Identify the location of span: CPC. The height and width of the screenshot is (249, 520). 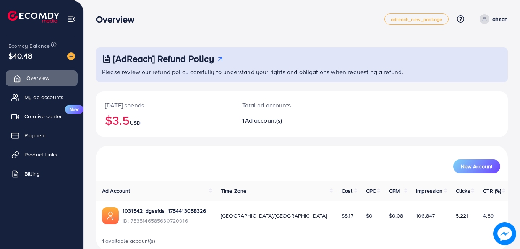
(371, 190).